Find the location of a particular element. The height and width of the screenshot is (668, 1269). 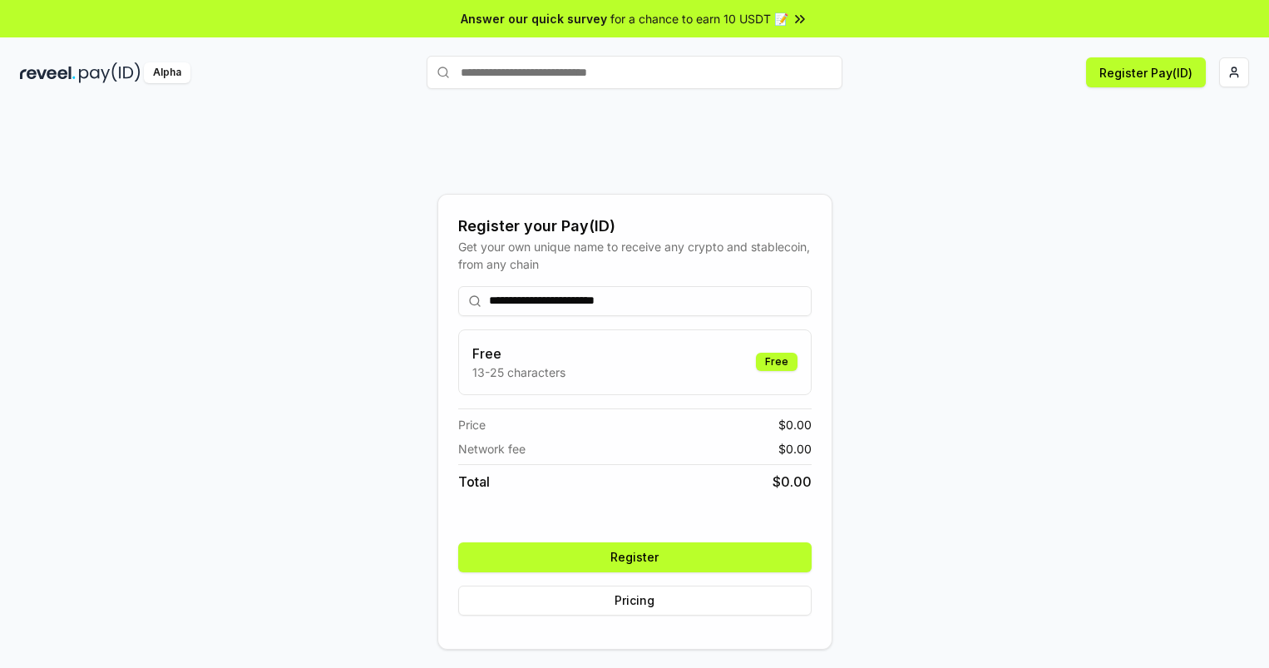

span: Answer our quick survey is located at coordinates (534, 18).